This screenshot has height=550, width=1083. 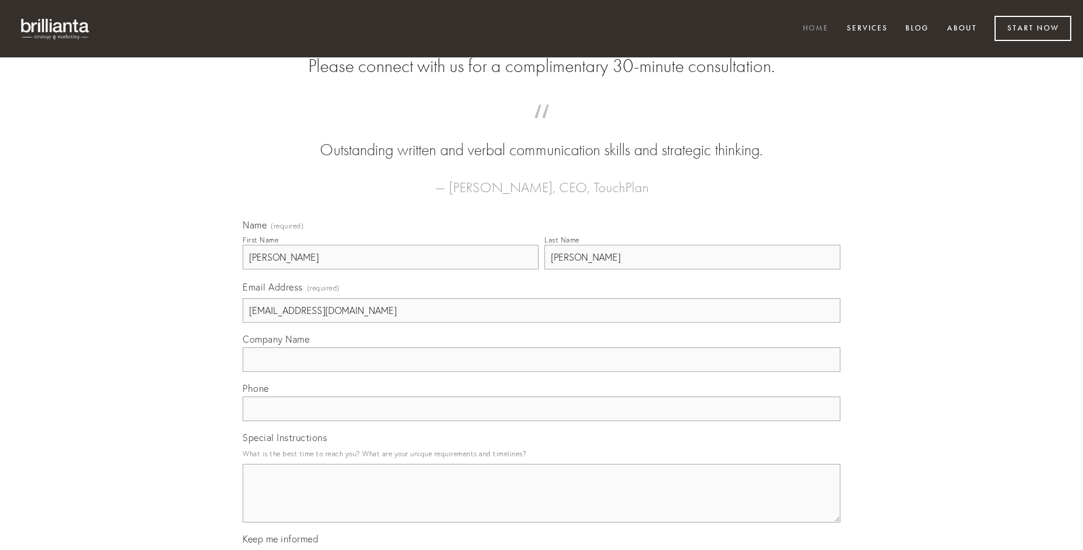 What do you see at coordinates (56, 29) in the screenshot?
I see `img: brillianta - research, strategy, marketing` at bounding box center [56, 29].